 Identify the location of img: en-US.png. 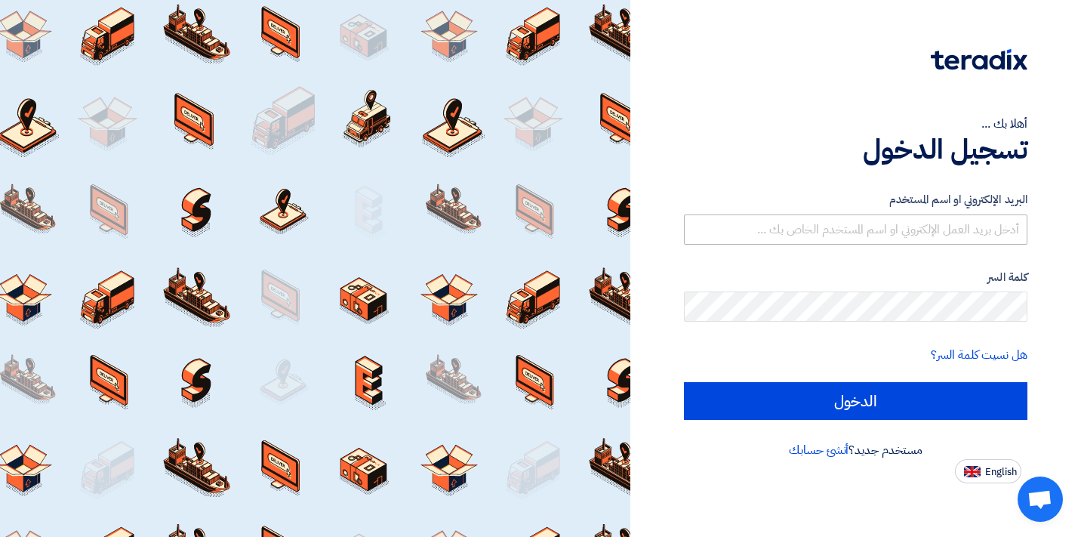
(972, 471).